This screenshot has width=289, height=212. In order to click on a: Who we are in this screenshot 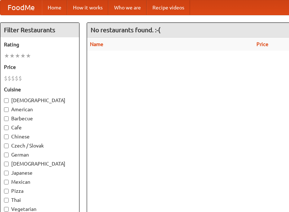, I will do `click(128, 8)`.